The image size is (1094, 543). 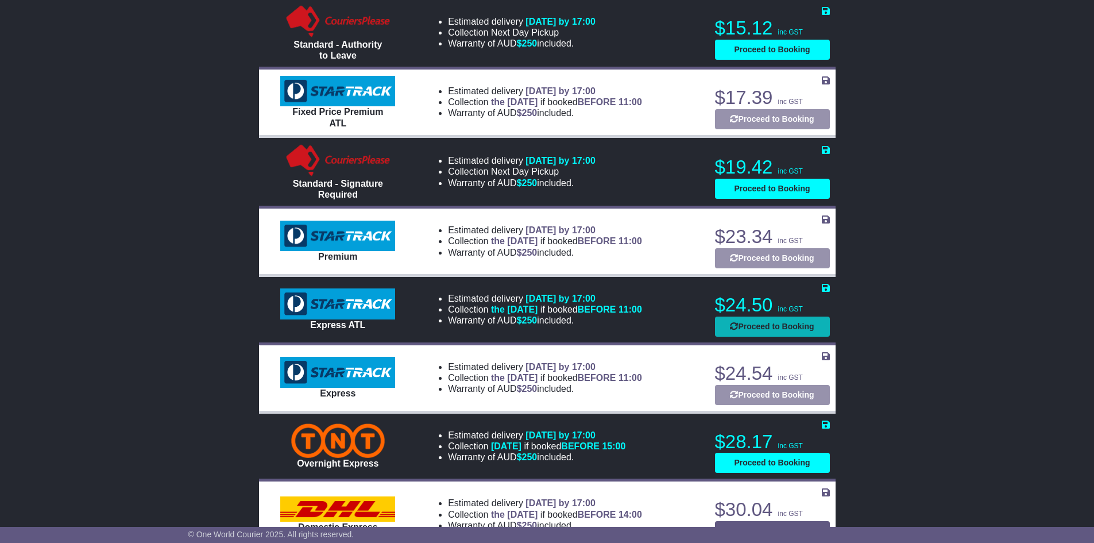 I want to click on span: Express, so click(x=338, y=393).